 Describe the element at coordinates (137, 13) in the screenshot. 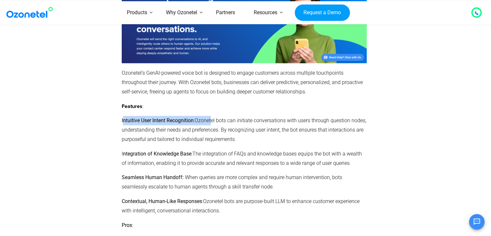

I see `a: Products` at that location.